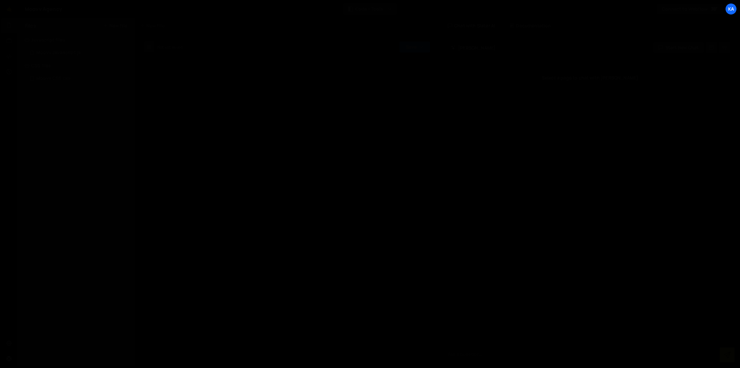 This screenshot has height=368, width=740. I want to click on button: Save, so click(415, 47).